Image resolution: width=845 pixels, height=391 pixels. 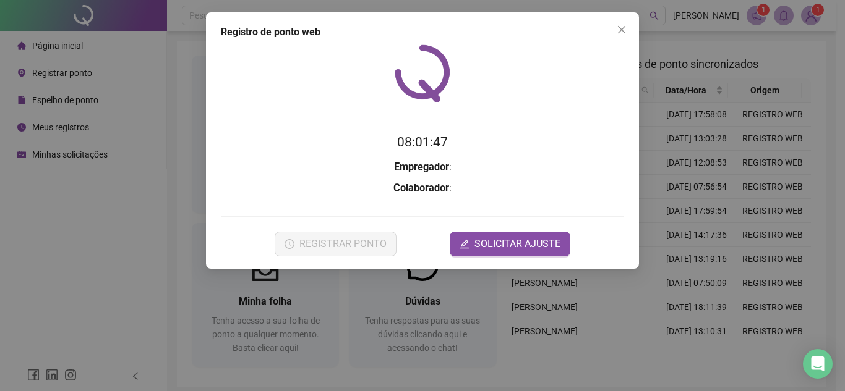 I want to click on img: QRPoint, so click(x=422, y=73).